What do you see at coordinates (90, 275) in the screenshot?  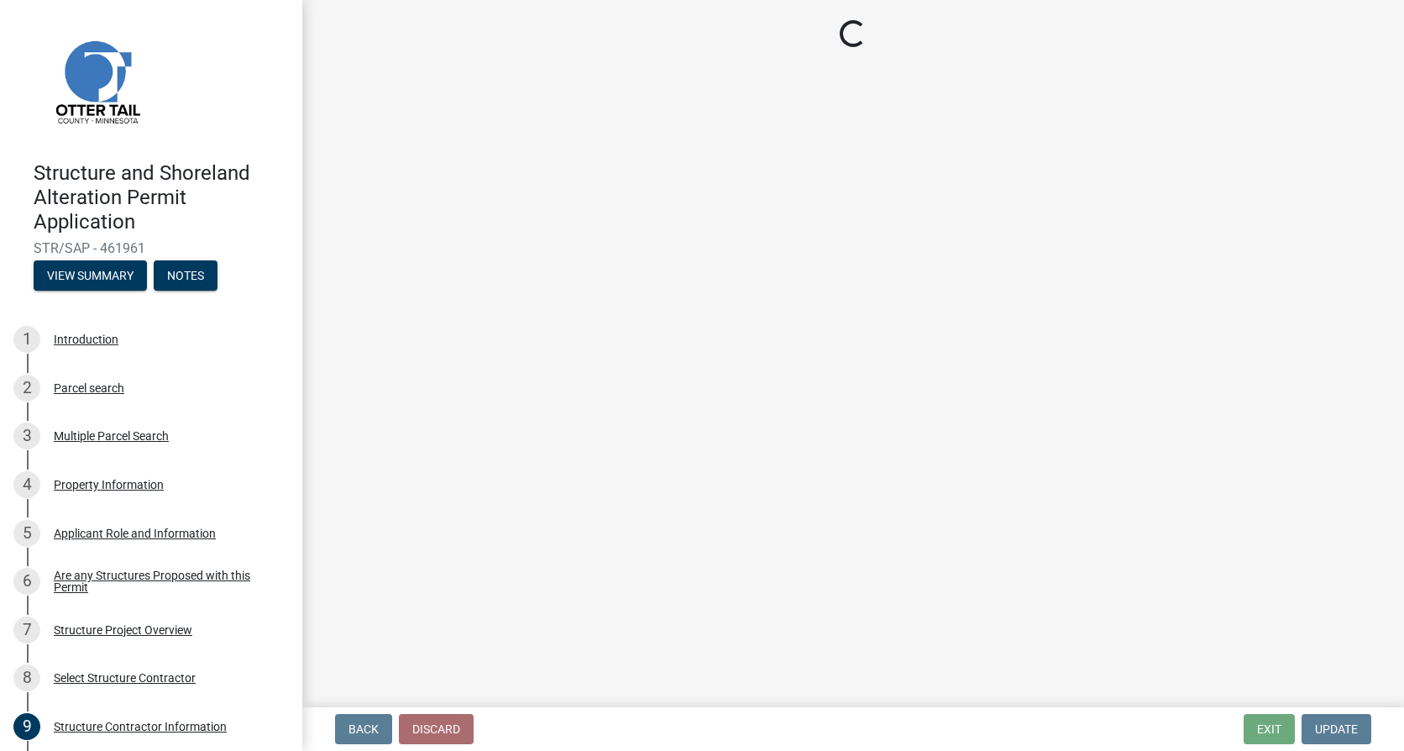 I see `button: View Summary` at bounding box center [90, 275].